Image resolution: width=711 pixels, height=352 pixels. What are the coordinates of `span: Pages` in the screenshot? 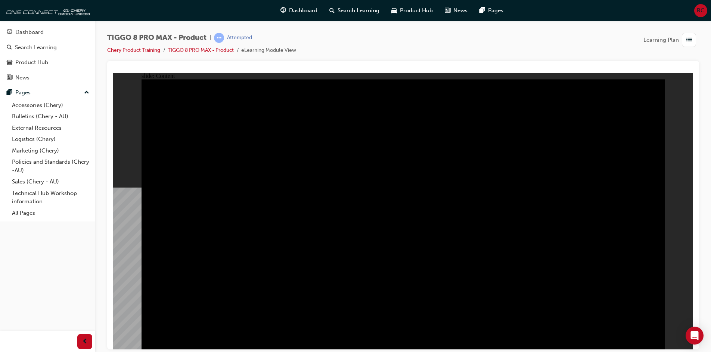 It's located at (495, 10).